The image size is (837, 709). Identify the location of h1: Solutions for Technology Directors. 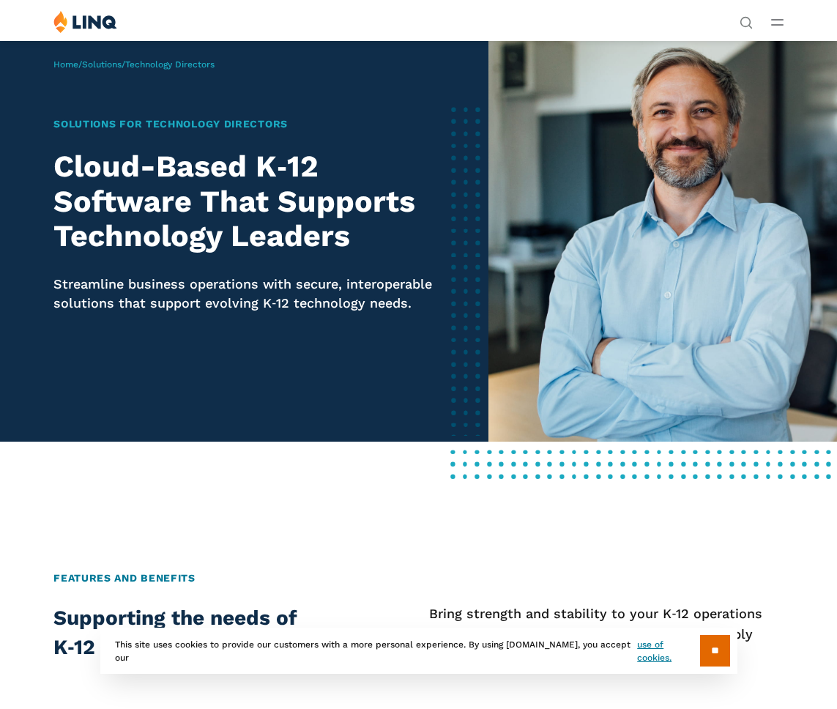
(244, 124).